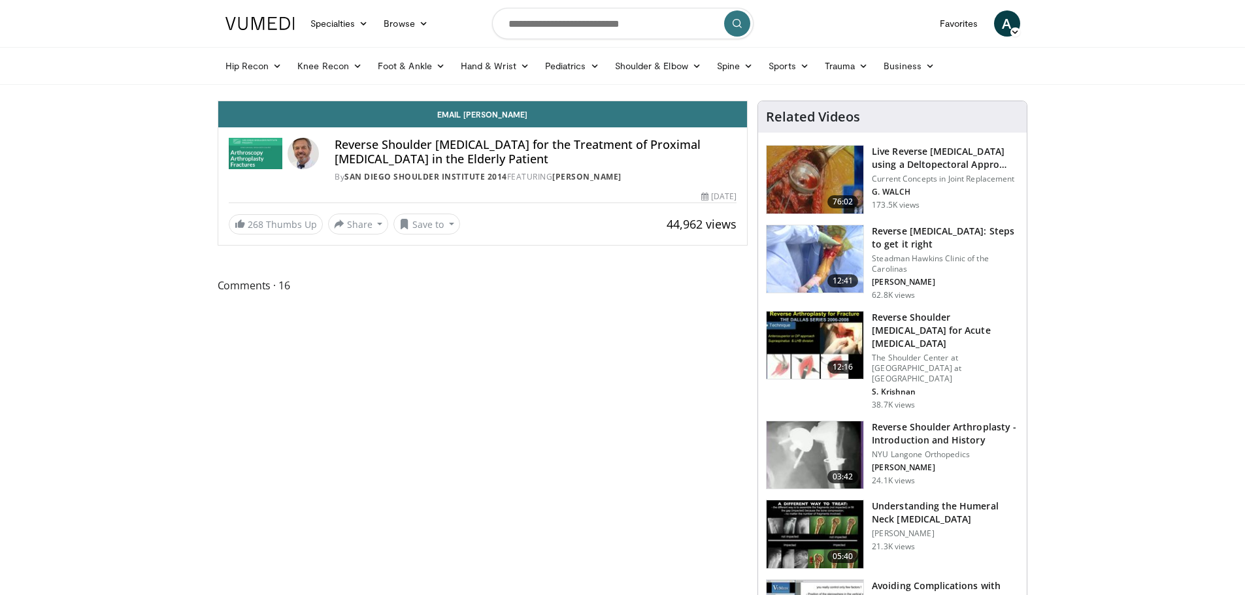 Image resolution: width=1245 pixels, height=595 pixels. Describe the element at coordinates (735, 66) in the screenshot. I see `a: Spine` at that location.